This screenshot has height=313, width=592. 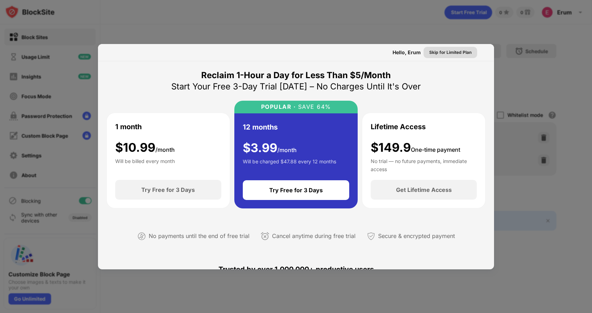 I want to click on div: 12 months, so click(x=260, y=127).